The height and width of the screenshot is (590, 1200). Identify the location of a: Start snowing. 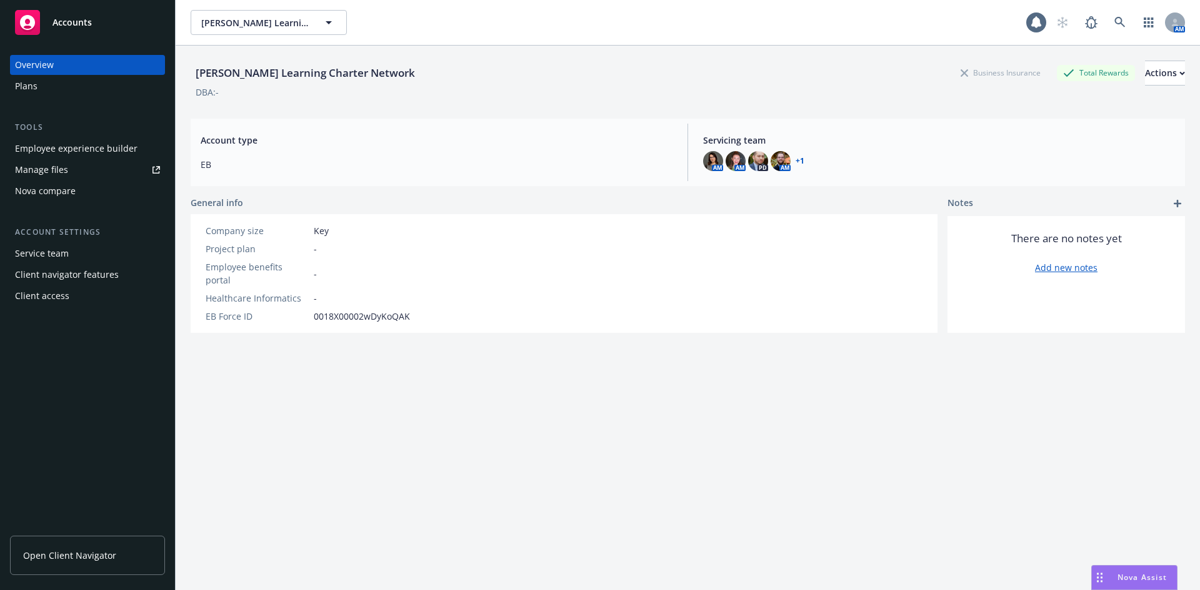
(1062, 22).